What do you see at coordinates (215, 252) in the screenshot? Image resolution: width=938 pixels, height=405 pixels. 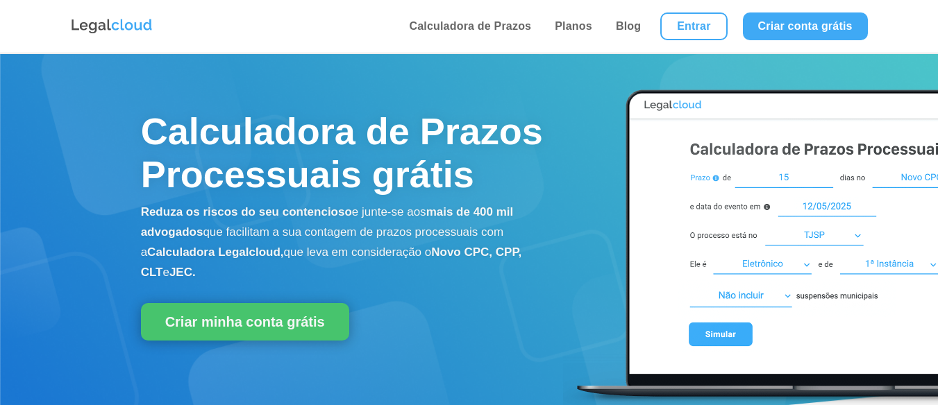 I see `b: Calculadora Legalcloud,` at bounding box center [215, 252].